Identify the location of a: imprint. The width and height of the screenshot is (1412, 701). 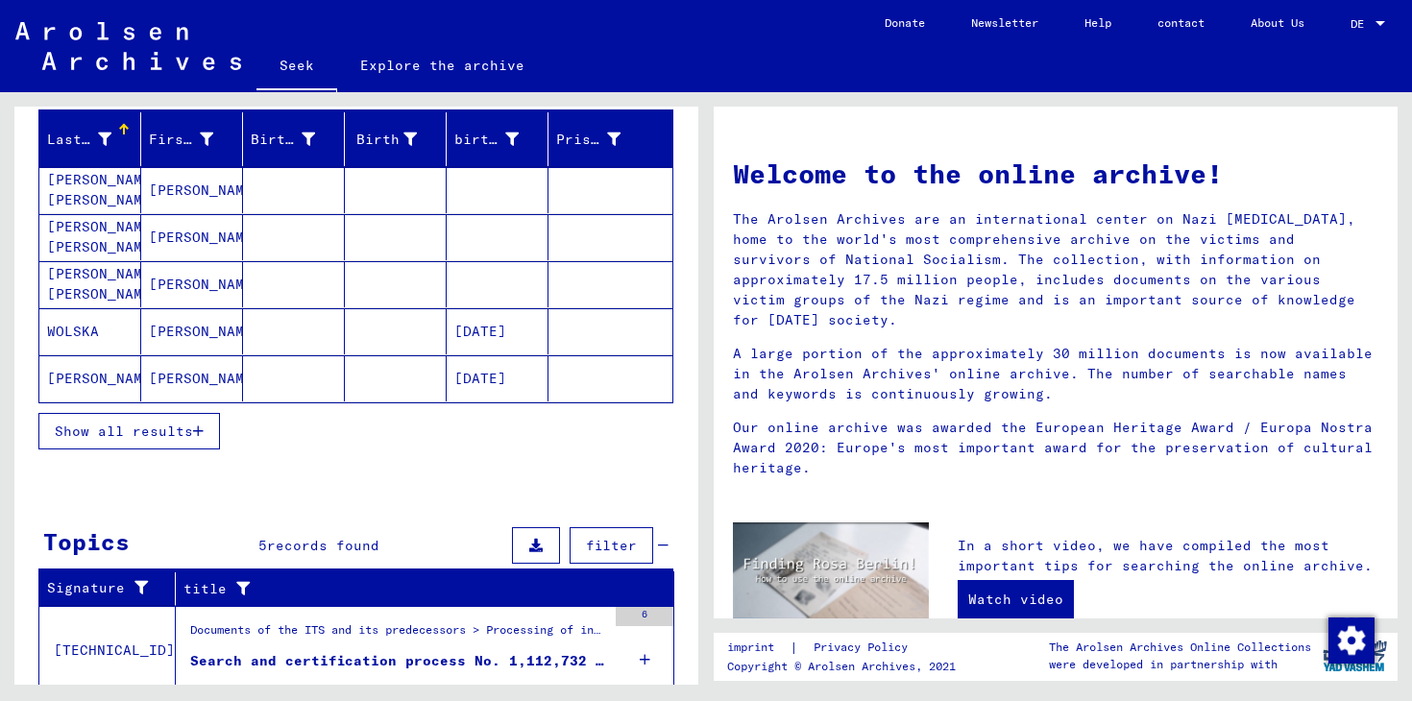
(758, 647).